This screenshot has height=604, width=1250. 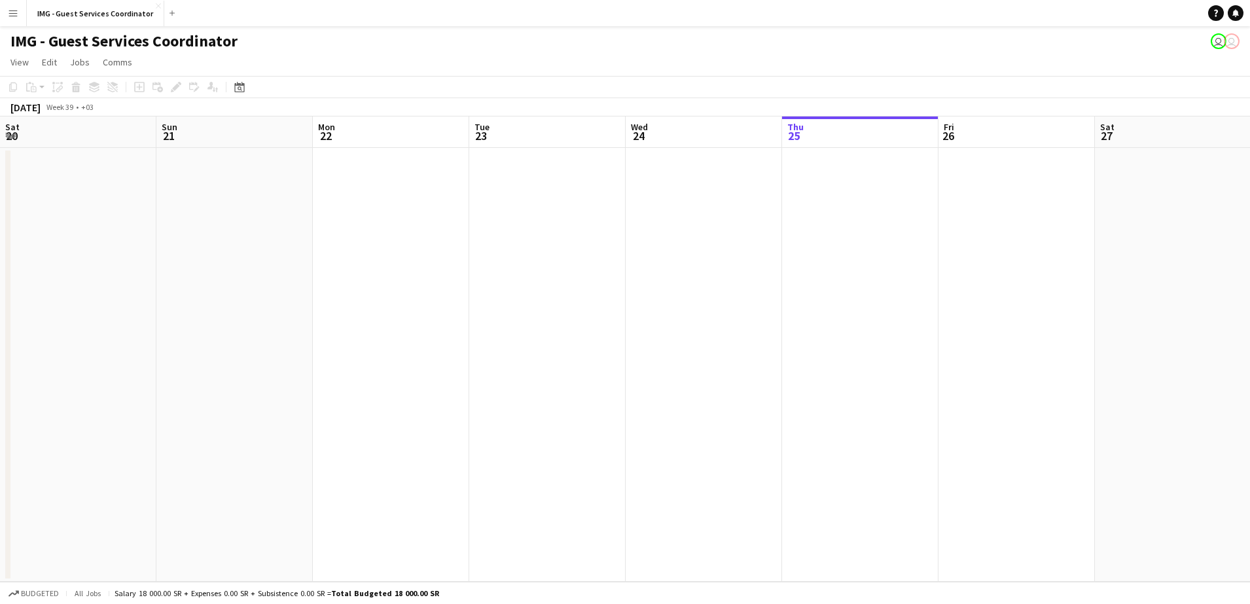 What do you see at coordinates (80, 62) in the screenshot?
I see `a: Jobs` at bounding box center [80, 62].